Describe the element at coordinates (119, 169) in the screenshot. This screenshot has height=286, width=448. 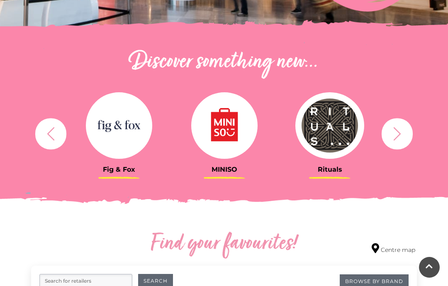
I see `h3: Fig & Fox` at that location.